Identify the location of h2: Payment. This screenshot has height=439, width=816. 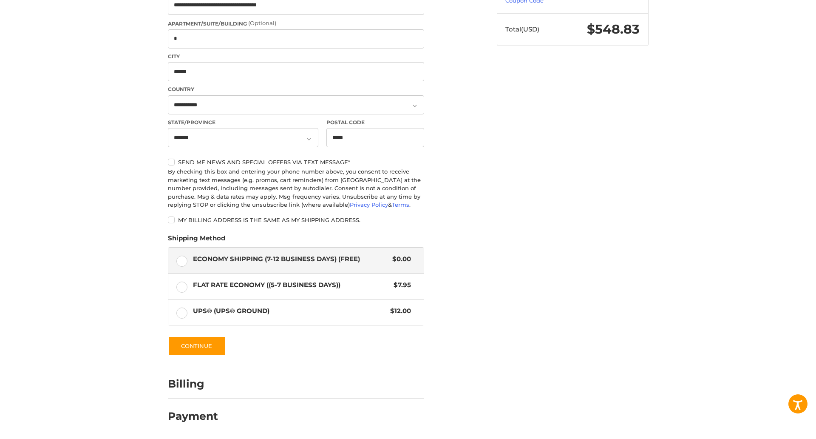
(193, 416).